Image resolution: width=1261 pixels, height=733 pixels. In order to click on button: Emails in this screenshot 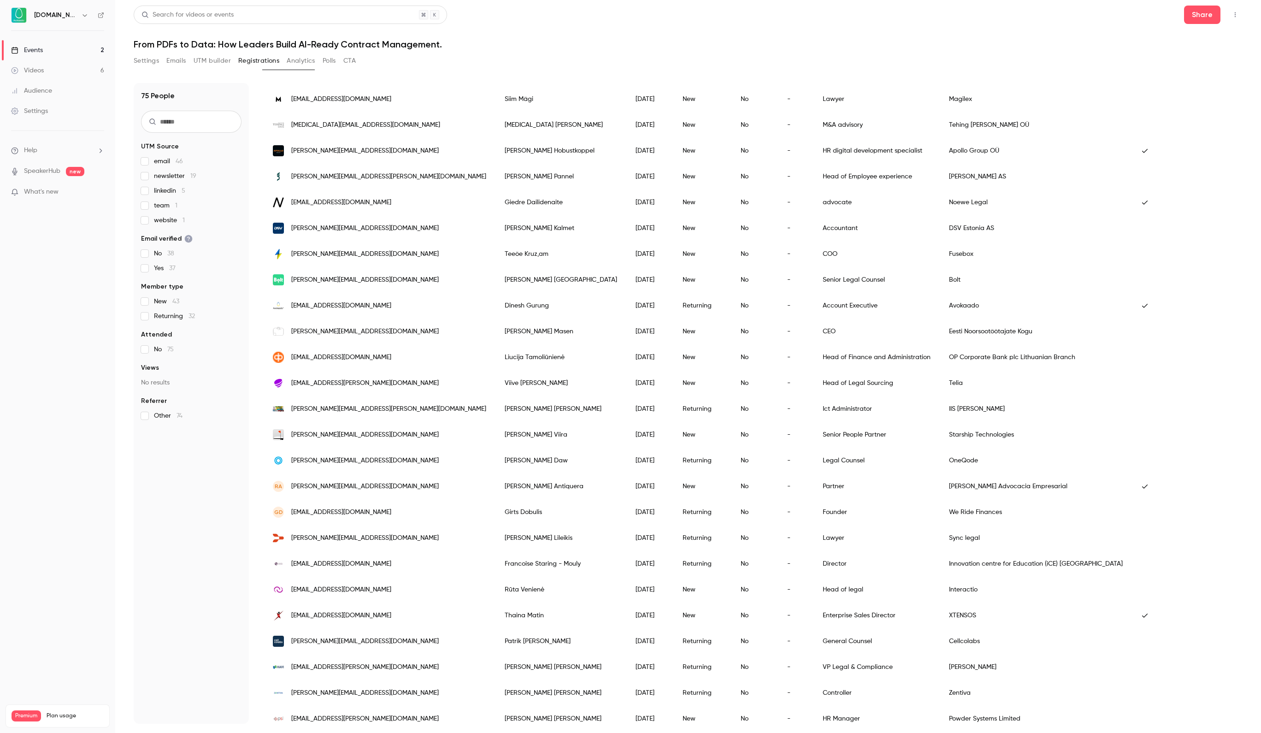, I will do `click(176, 61)`.